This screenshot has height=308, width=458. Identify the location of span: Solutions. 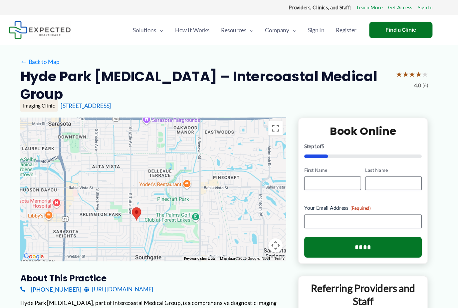
(155, 28).